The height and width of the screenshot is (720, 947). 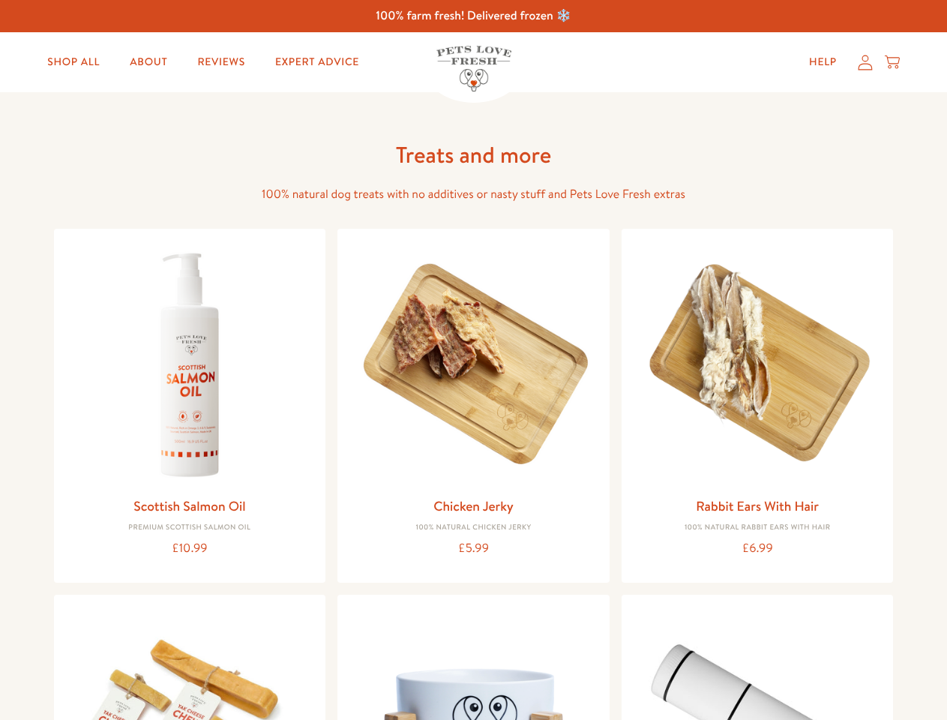 What do you see at coordinates (473, 548) in the screenshot?
I see `div: £5.99` at bounding box center [473, 548].